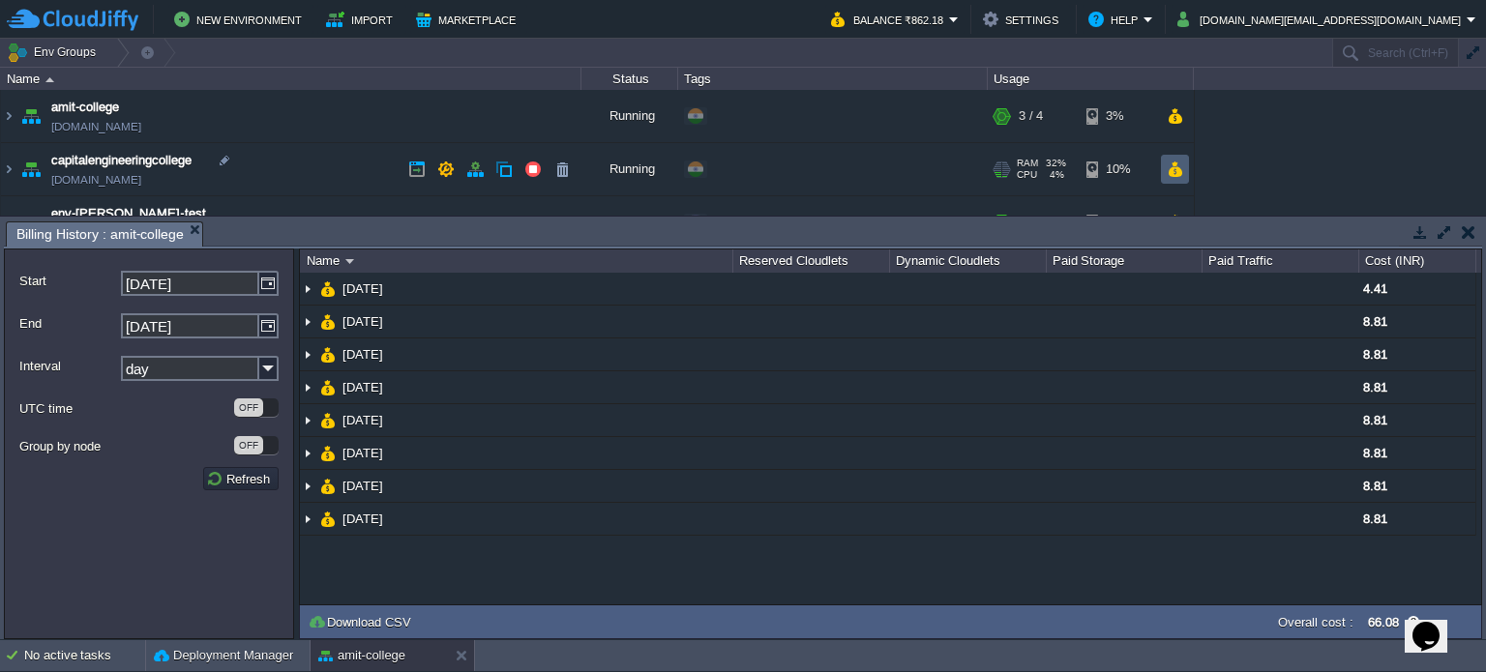 The image size is (1486, 672). Describe the element at coordinates (1115, 19) in the screenshot. I see `button: Help` at that location.